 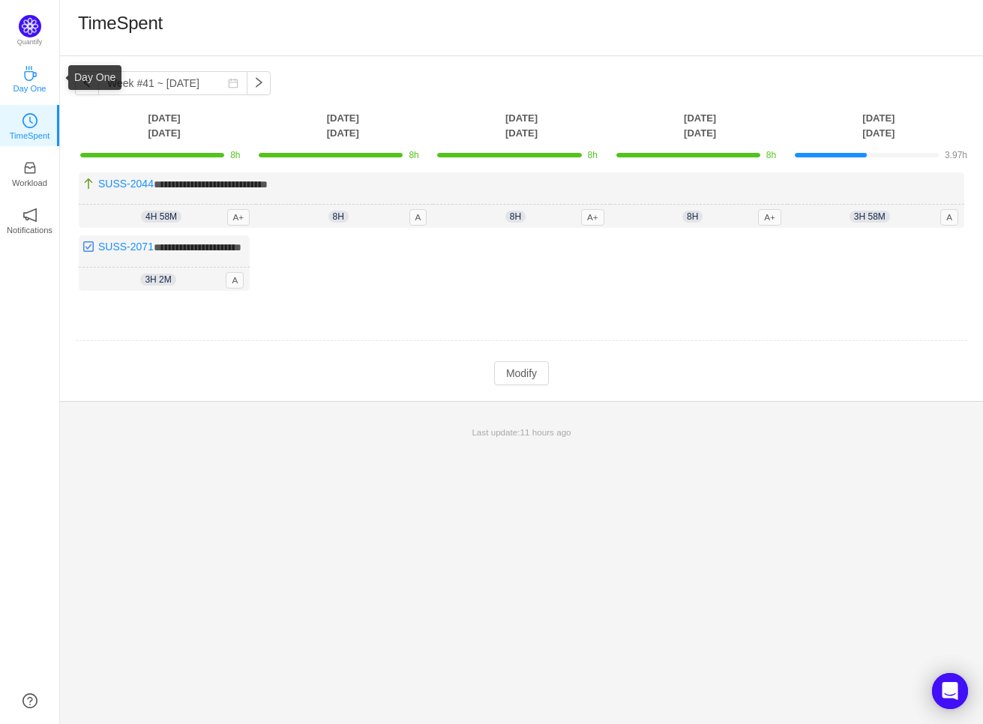 What do you see at coordinates (30, 136) in the screenshot?
I see `p: TimeSpent` at bounding box center [30, 136].